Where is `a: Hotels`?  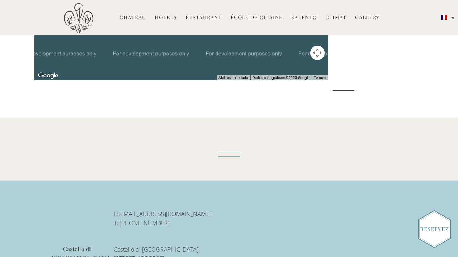 a: Hotels is located at coordinates (166, 18).